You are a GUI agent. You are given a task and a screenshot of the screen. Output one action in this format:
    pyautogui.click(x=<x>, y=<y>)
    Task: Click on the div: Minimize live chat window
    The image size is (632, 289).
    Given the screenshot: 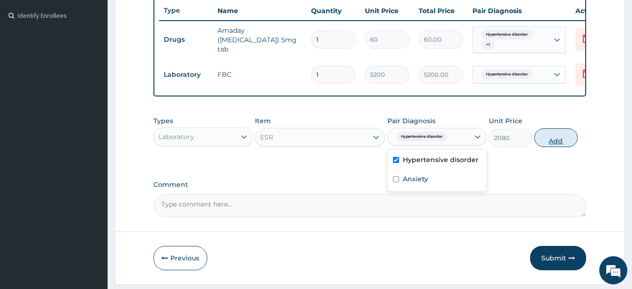 What is the action you would take?
    pyautogui.click(x=165, y=16)
    